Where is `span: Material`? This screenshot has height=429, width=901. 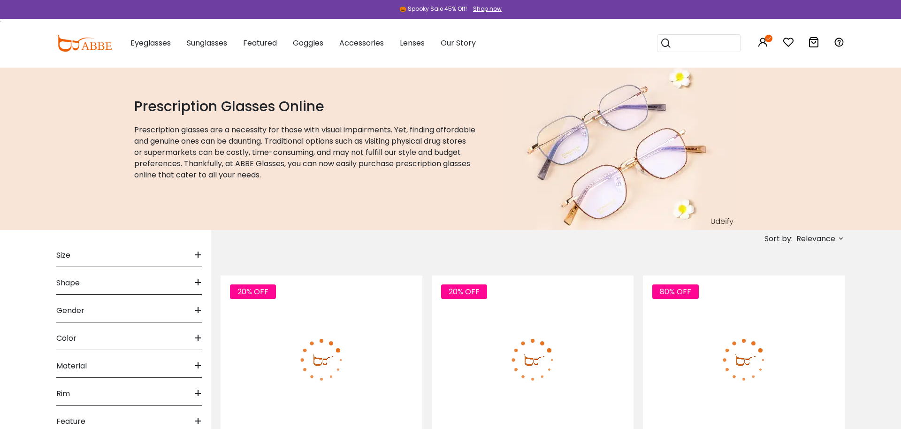 span: Material is located at coordinates (71, 366).